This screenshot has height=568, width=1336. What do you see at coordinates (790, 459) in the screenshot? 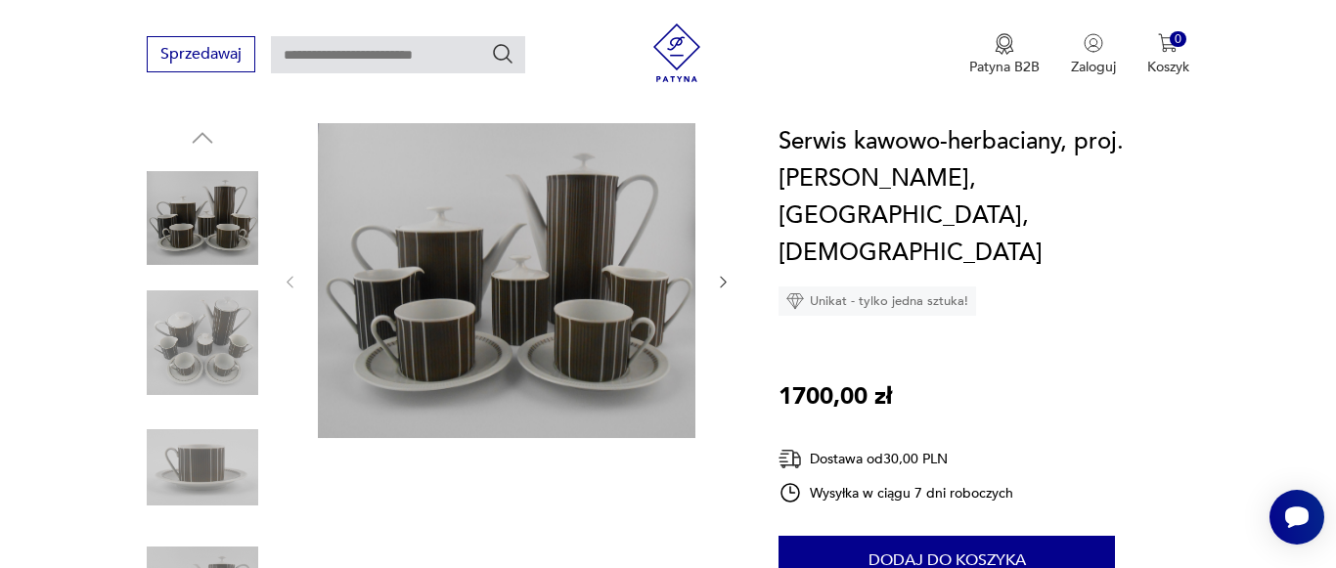
I see `img: Ikona dostawy` at bounding box center [790, 459].